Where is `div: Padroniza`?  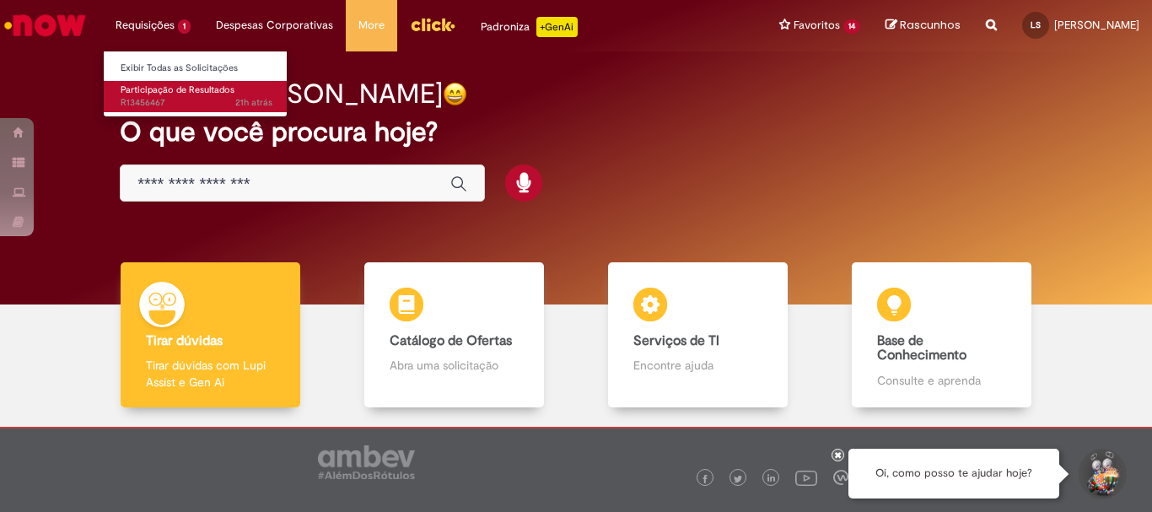 div: Padroniza is located at coordinates (529, 27).